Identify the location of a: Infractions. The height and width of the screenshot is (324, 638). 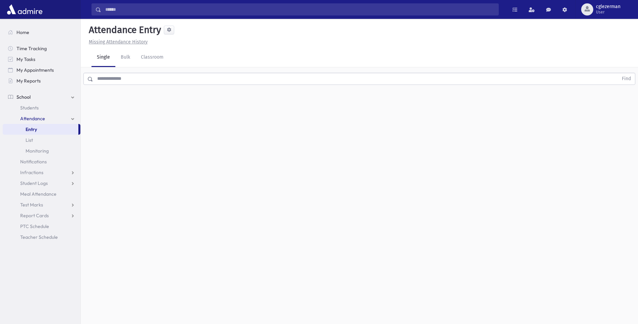
(41, 172).